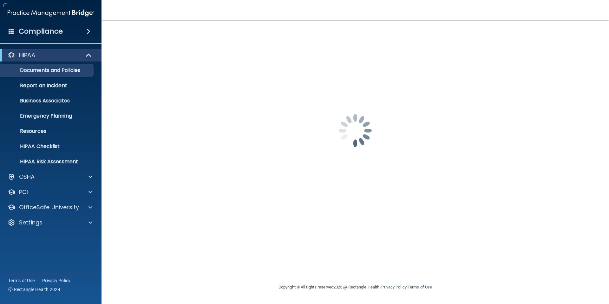 The width and height of the screenshot is (609, 304). What do you see at coordinates (51, 13) in the screenshot?
I see `img: PMB logo` at bounding box center [51, 13].